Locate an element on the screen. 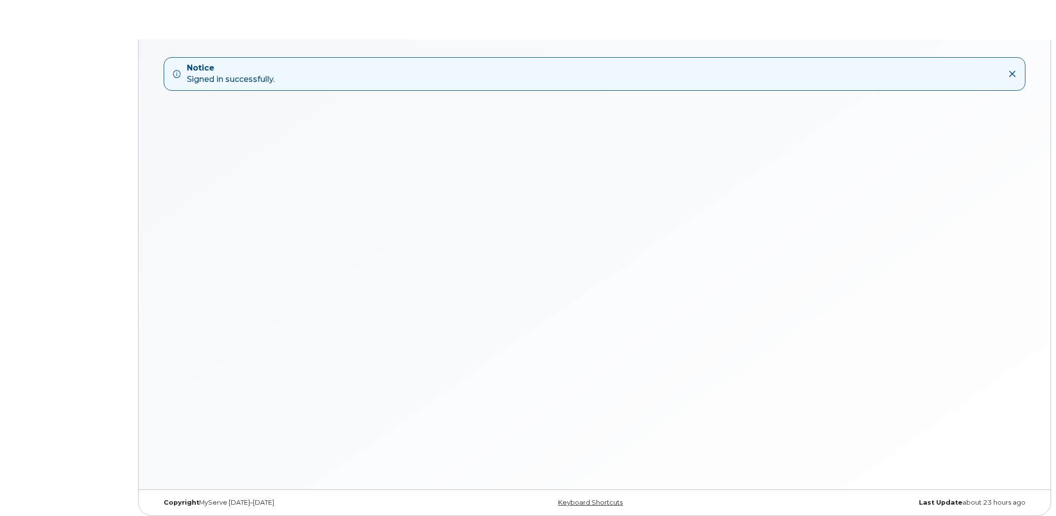 Image resolution: width=1056 pixels, height=516 pixels. a: Keyboard Shortcuts is located at coordinates (590, 502).